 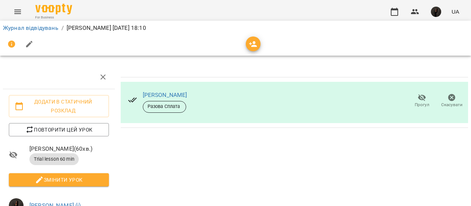 What do you see at coordinates (436, 12) in the screenshot?
I see `img: 5858c9cbb9d5886a1d49eb89d6c4f7a7.jpg` at bounding box center [436, 12].